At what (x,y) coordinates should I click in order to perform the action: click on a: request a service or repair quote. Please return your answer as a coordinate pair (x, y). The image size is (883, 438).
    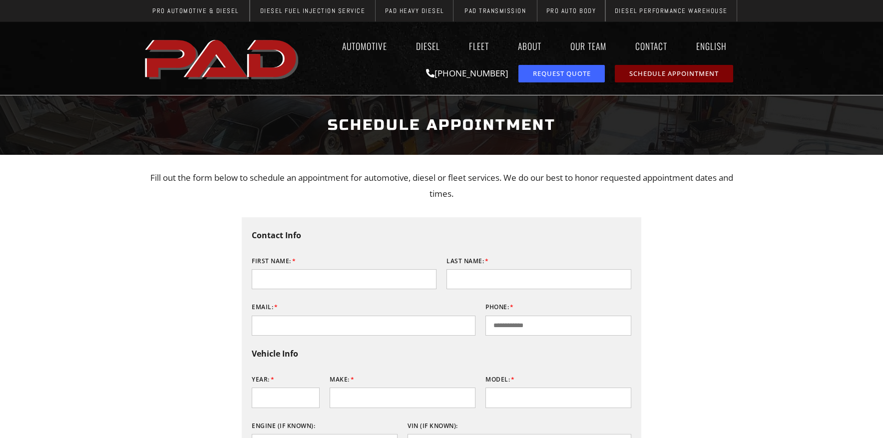
    Looking at the image, I should click on (561, 73).